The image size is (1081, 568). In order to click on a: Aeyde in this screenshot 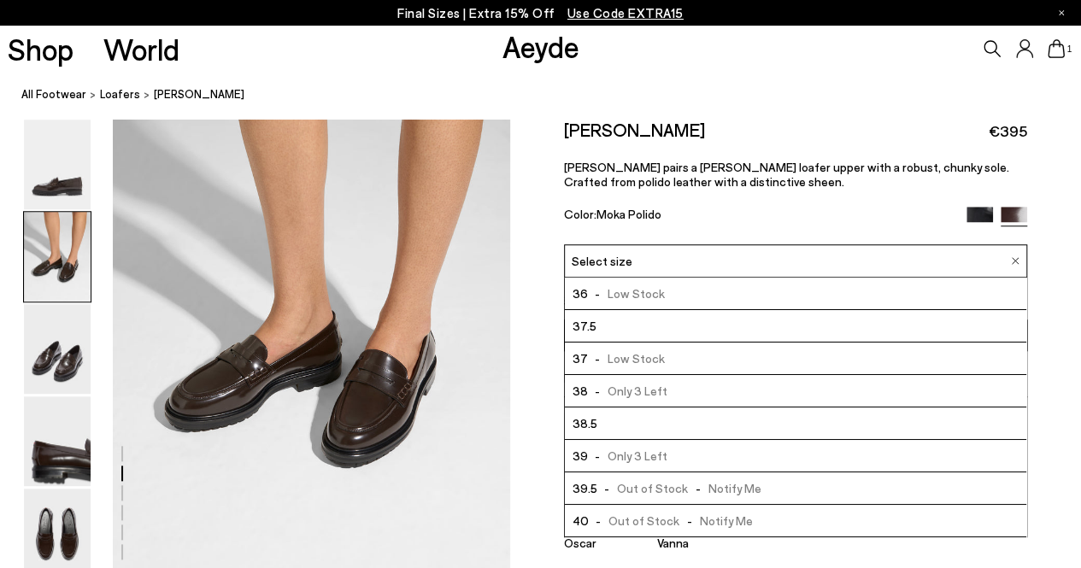, I will do `click(540, 46)`.